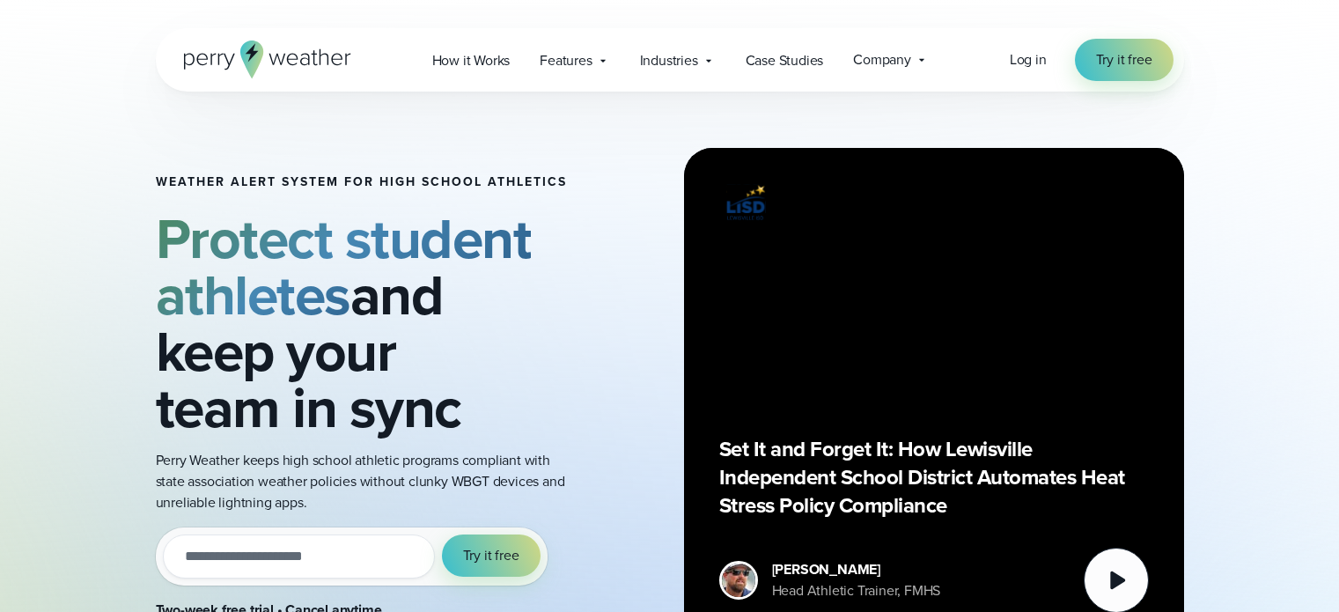 The image size is (1339, 612). What do you see at coordinates (343, 267) in the screenshot?
I see `strong: Protect student athletes` at bounding box center [343, 267].